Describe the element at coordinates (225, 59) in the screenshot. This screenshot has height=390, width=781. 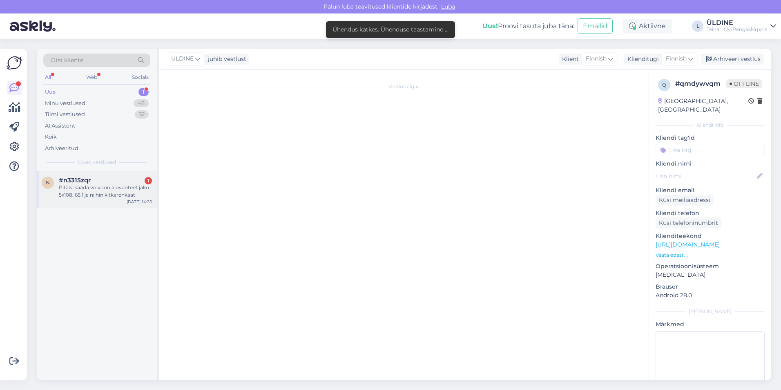
I see `div: juhib vestlust` at that location.